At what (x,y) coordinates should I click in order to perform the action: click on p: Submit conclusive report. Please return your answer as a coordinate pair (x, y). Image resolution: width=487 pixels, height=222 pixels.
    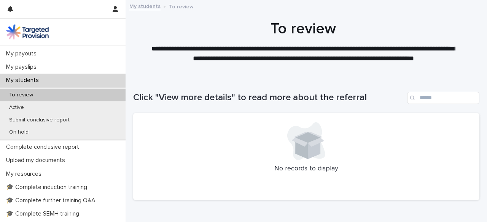
    Looking at the image, I should click on (39, 120).